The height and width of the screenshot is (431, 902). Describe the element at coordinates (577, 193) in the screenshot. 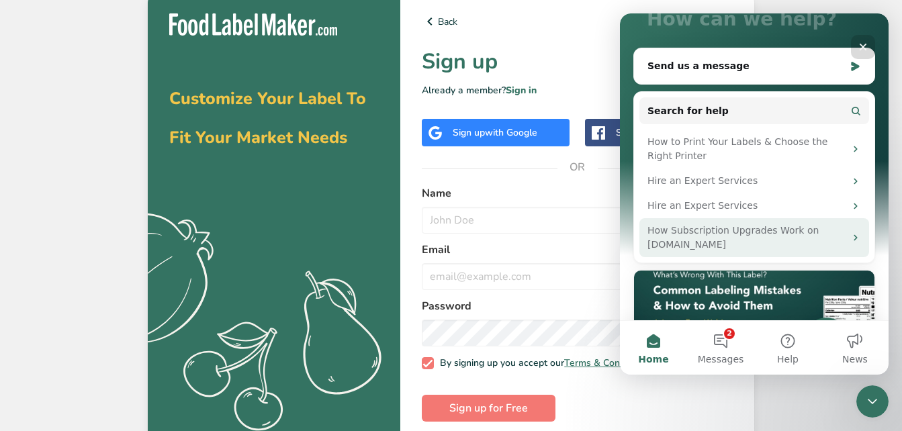

I see `label: Name` at that location.